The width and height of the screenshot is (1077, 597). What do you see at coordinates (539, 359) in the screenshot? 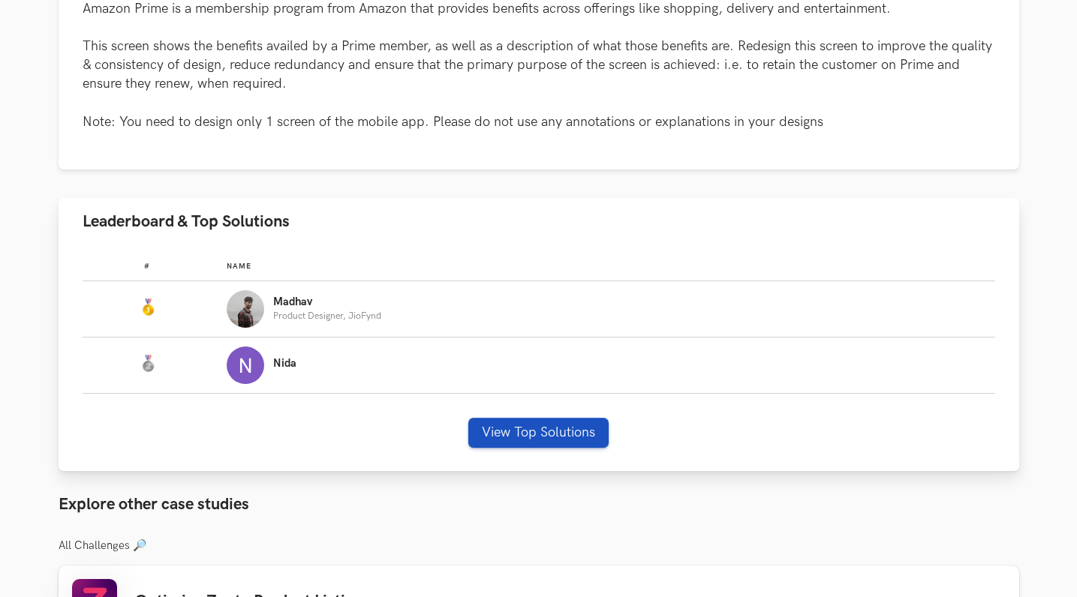
I see `div: Leaderboard & Top Solutions` at bounding box center [539, 359].